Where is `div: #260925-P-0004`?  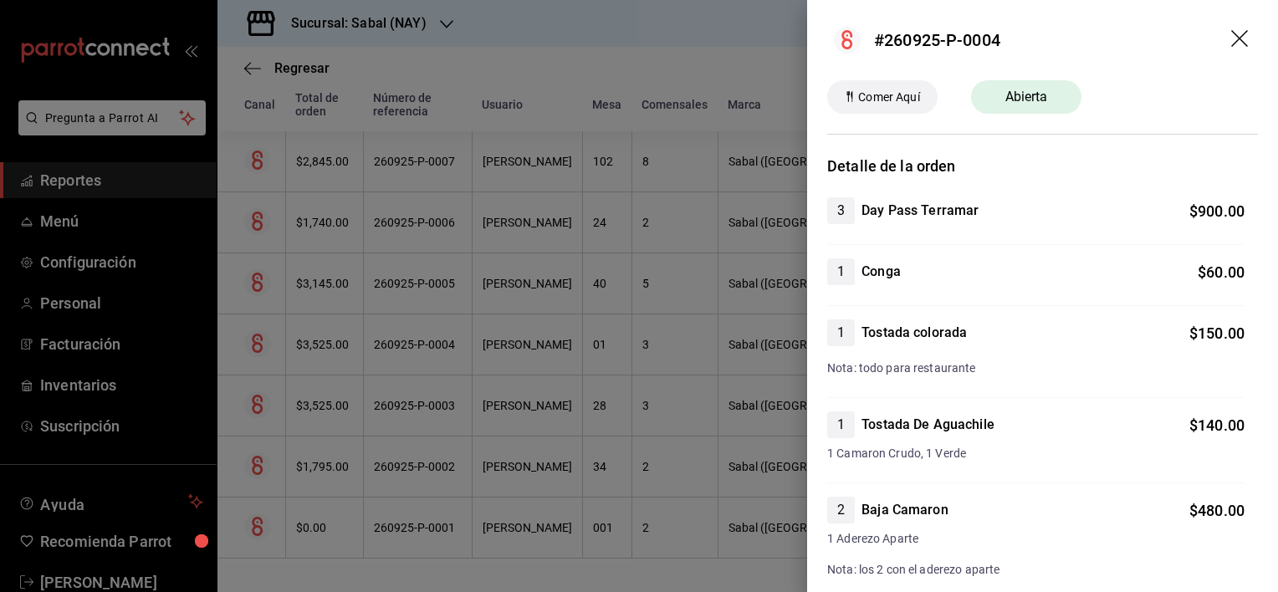 div: #260925-P-0004 is located at coordinates (937, 40).